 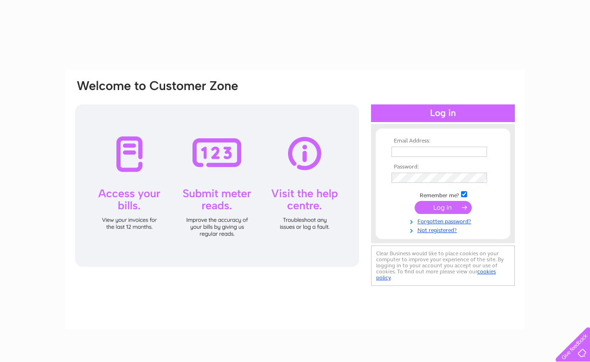 What do you see at coordinates (436, 274) in the screenshot?
I see `a: cookies policy` at bounding box center [436, 274].